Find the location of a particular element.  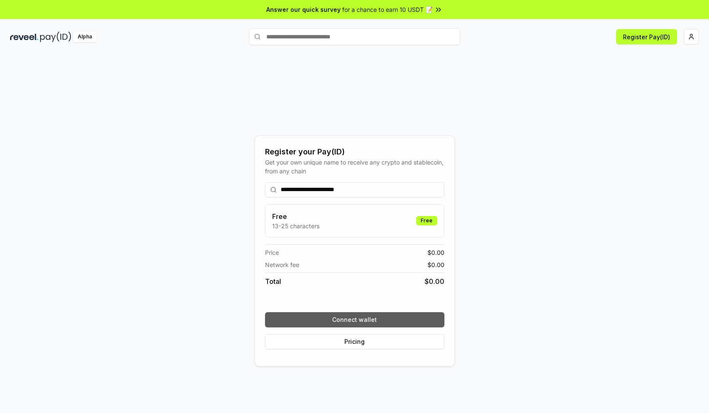

button: Register Pay(ID) is located at coordinates (646, 37).